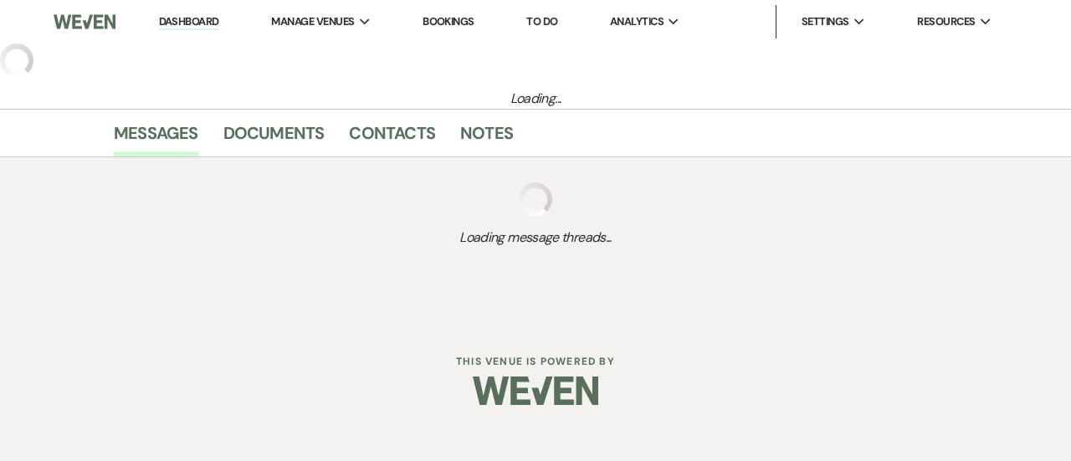 This screenshot has width=1071, height=461. What do you see at coordinates (637, 22) in the screenshot?
I see `span: Analytics` at bounding box center [637, 22].